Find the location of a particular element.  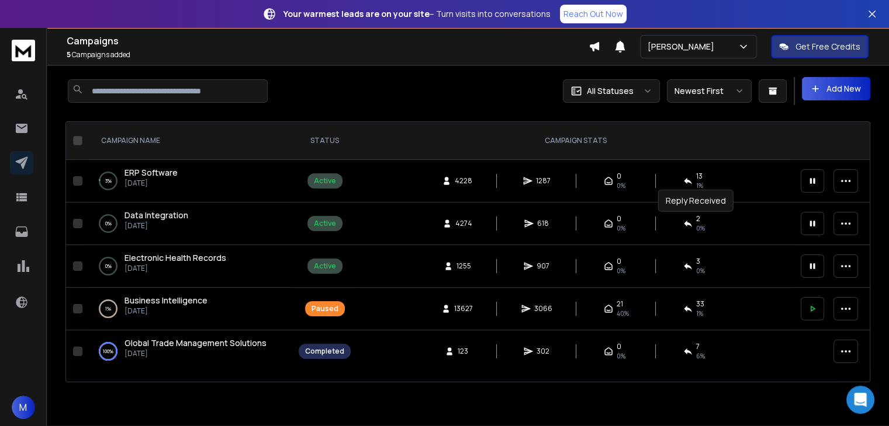

span: 302 is located at coordinates (543, 352).